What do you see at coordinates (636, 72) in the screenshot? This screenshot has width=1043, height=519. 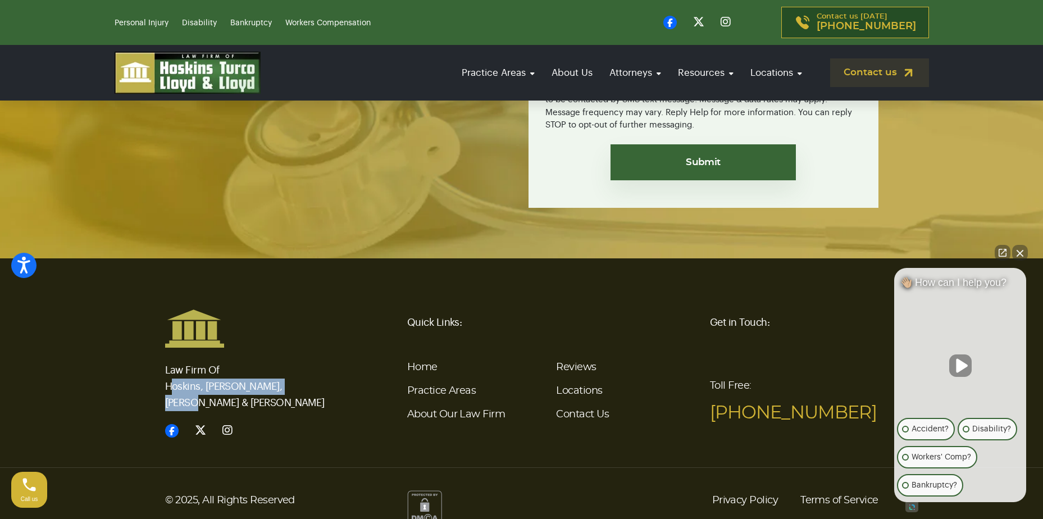 I see `a: Attorneys` at bounding box center [636, 72].